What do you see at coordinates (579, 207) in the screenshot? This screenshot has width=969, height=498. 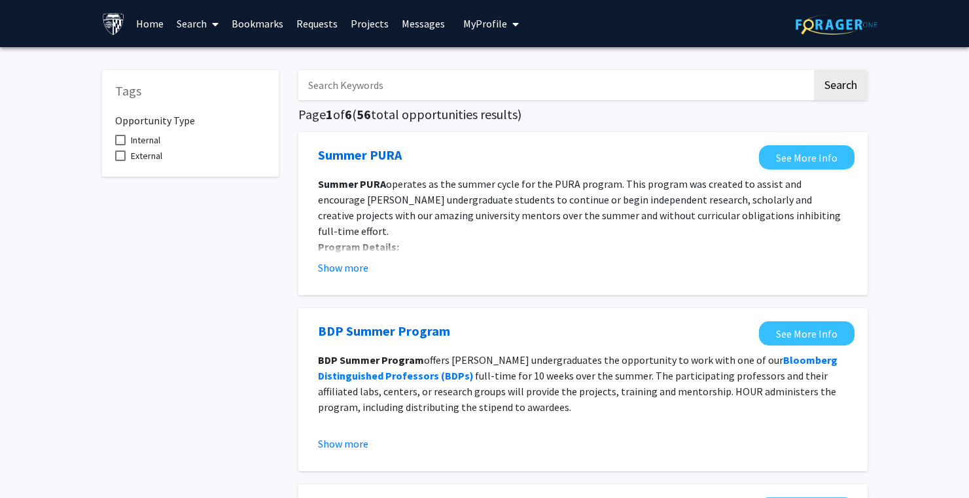 I see `span: operates as the summer cycle for the PURA program. This program was created to assist and encoura...` at bounding box center [579, 207].